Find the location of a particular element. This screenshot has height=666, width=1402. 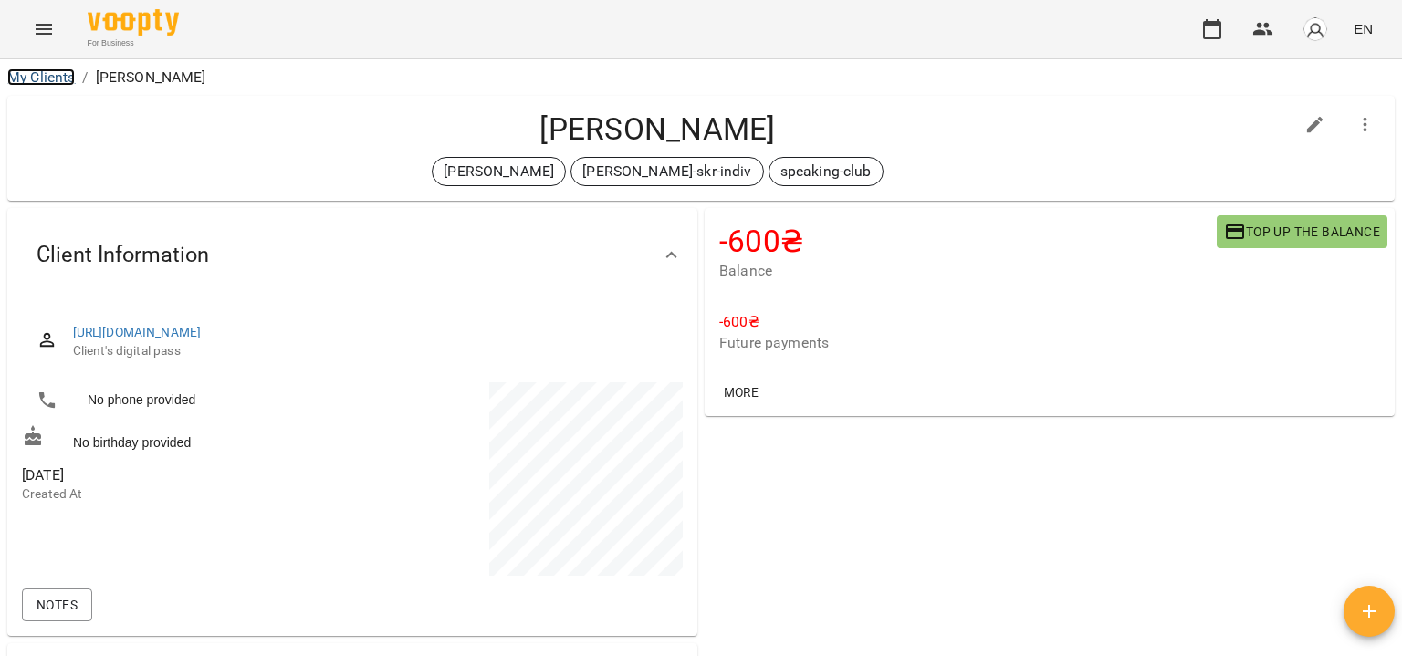

span: Top up the balance is located at coordinates (1301, 232).